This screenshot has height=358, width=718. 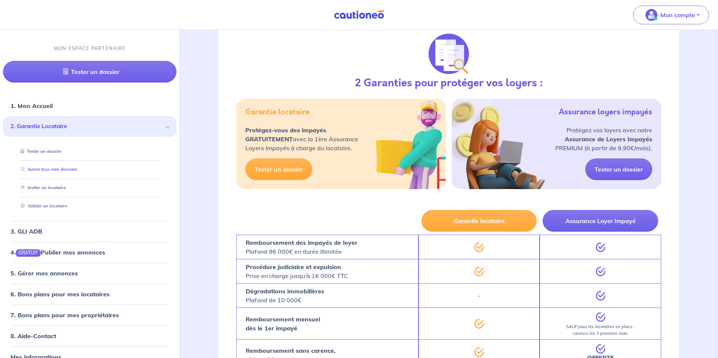 I want to click on a: 1. Mon Accueil, so click(x=31, y=106).